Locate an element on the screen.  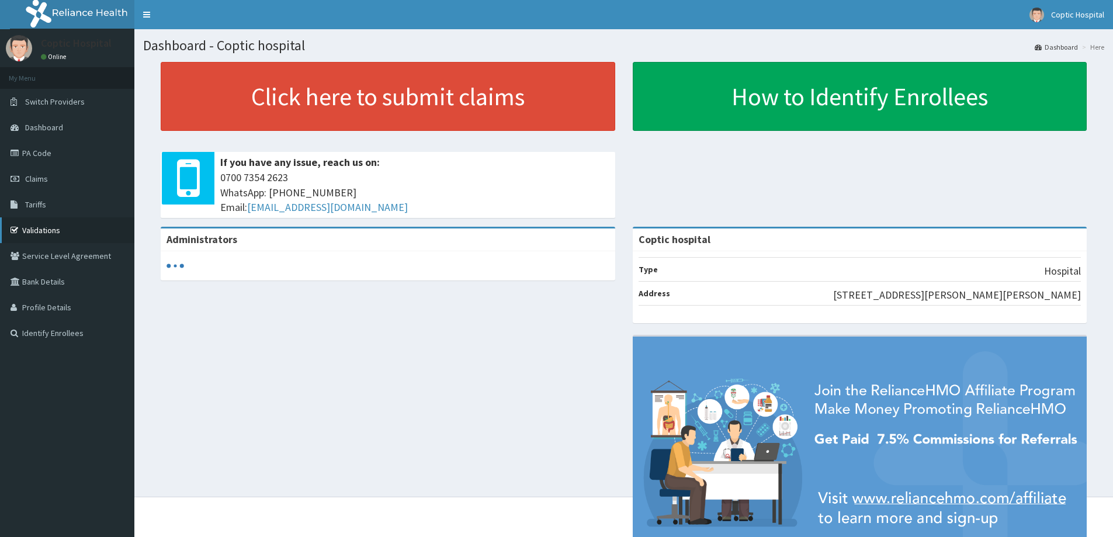
span: Tariffs is located at coordinates (36, 205).